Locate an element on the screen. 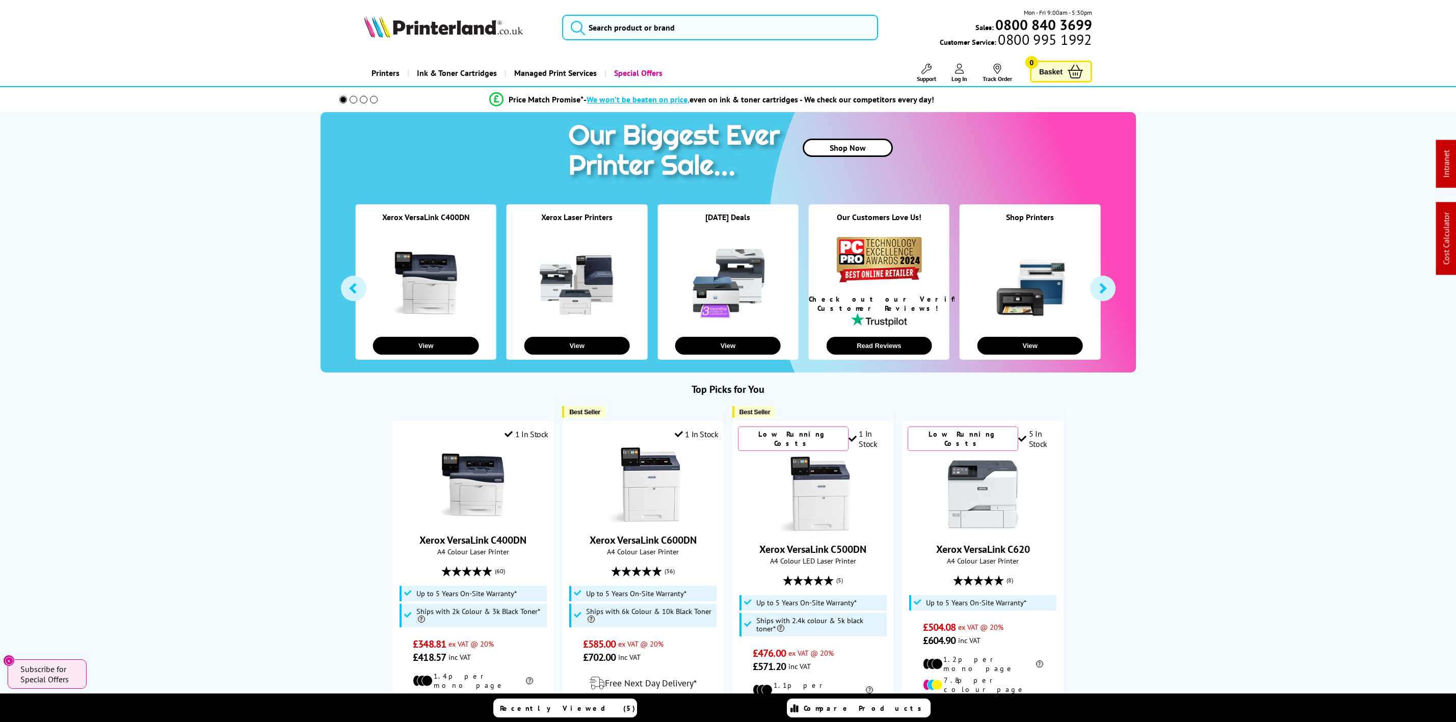 Image resolution: width=1456 pixels, height=722 pixels. span: Ships with 2k Colour & 3k Black Toner* is located at coordinates (480, 616).